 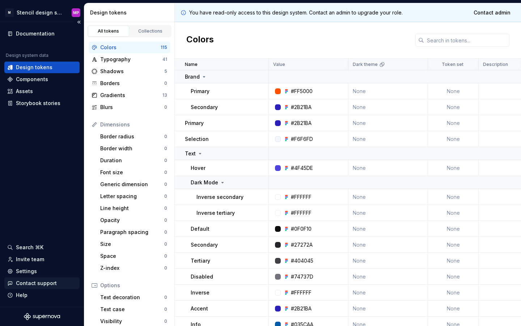 I want to click on p: Brand, so click(x=192, y=77).